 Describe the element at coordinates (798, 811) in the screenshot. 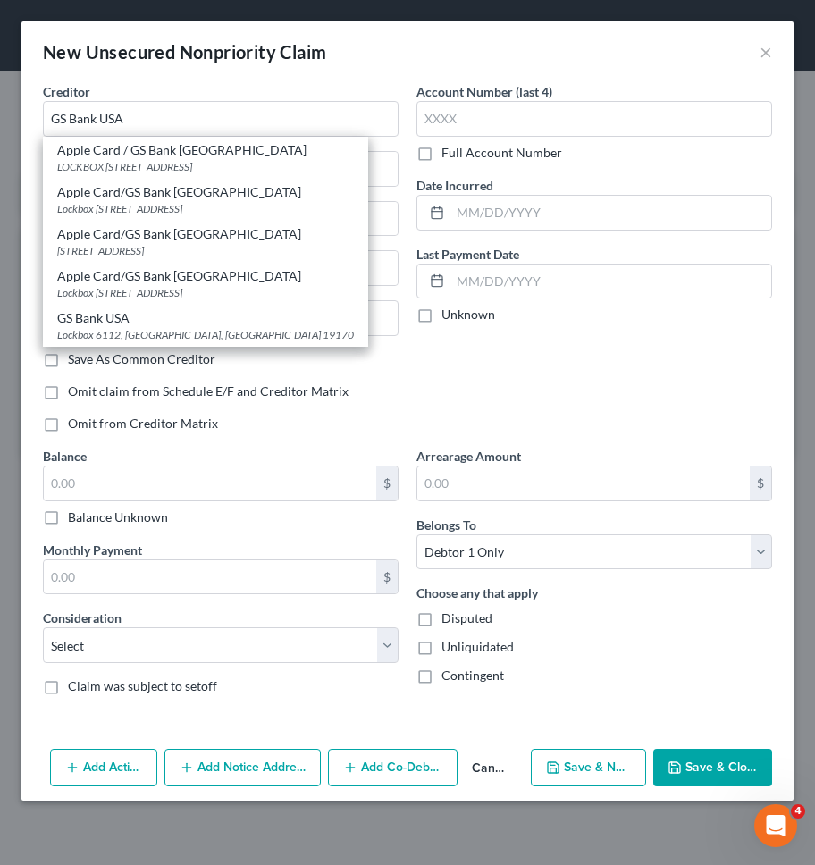

I see `span: 4` at that location.